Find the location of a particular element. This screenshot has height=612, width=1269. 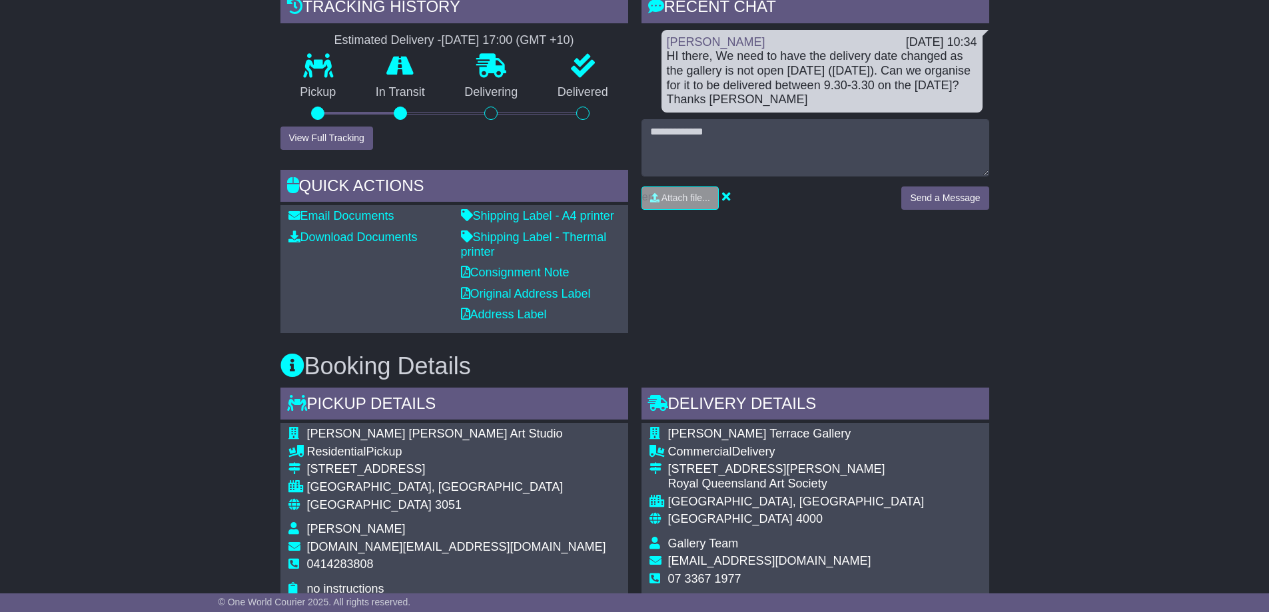

a: Original Address Label is located at coordinates (526, 294).